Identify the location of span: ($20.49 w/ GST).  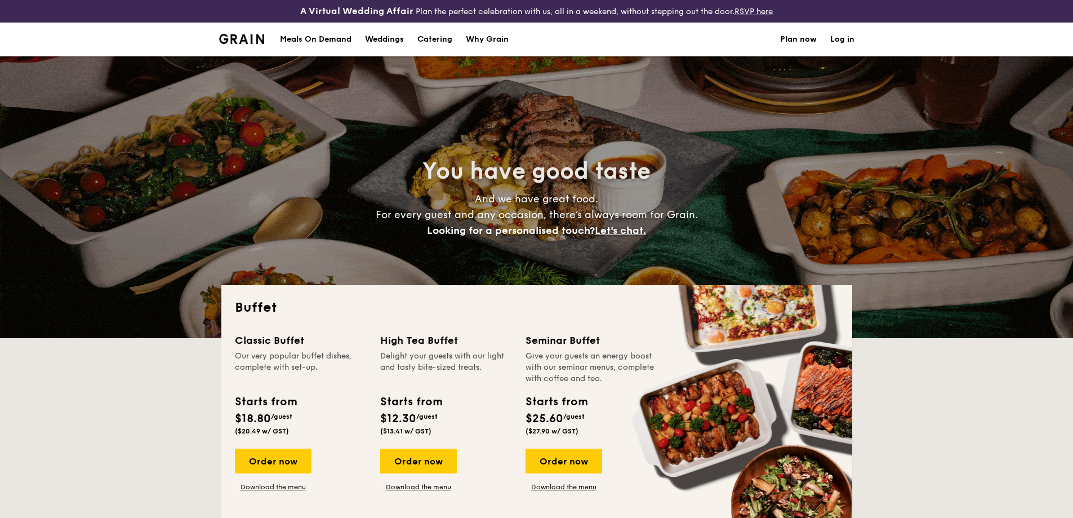
(262, 431).